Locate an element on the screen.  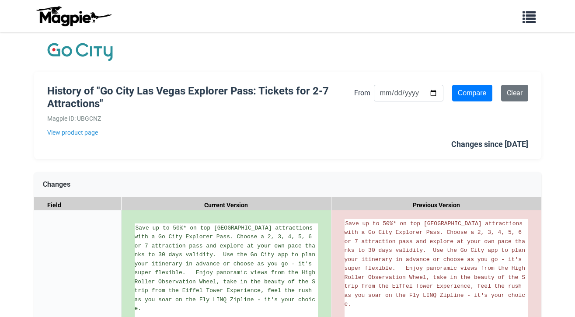
h1: History of "Go City Las Vegas Explorer Pass: Tickets for 2-7 Attractions" is located at coordinates (201, 98).